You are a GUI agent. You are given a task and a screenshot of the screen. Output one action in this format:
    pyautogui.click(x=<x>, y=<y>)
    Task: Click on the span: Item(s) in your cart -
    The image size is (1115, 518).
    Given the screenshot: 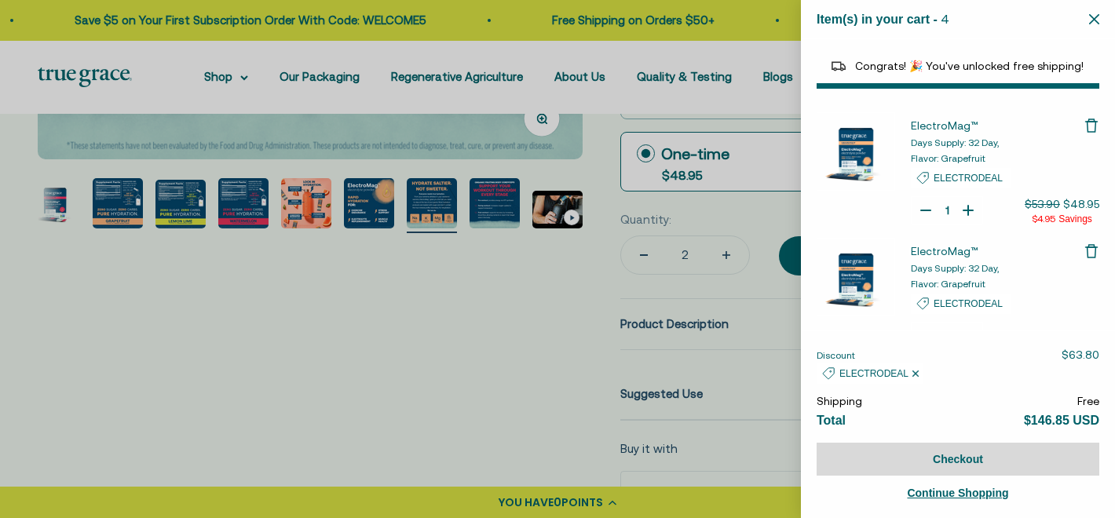 What is the action you would take?
    pyautogui.click(x=877, y=19)
    